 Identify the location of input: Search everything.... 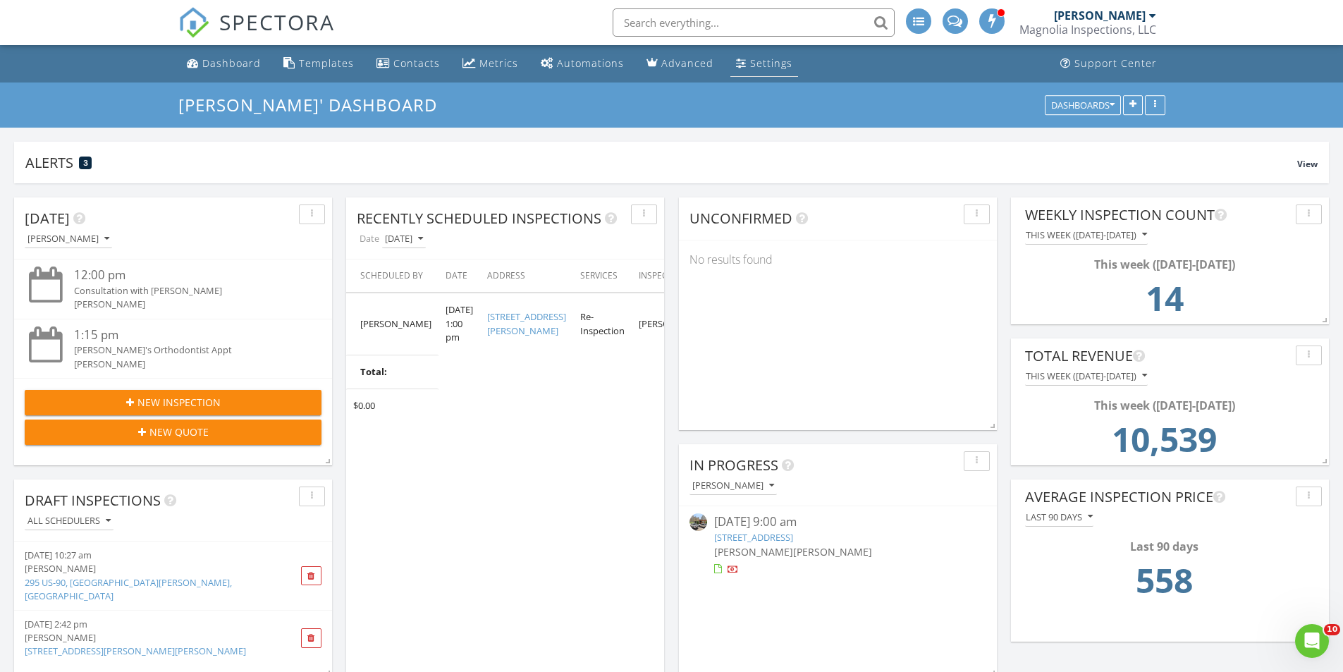
(754, 23).